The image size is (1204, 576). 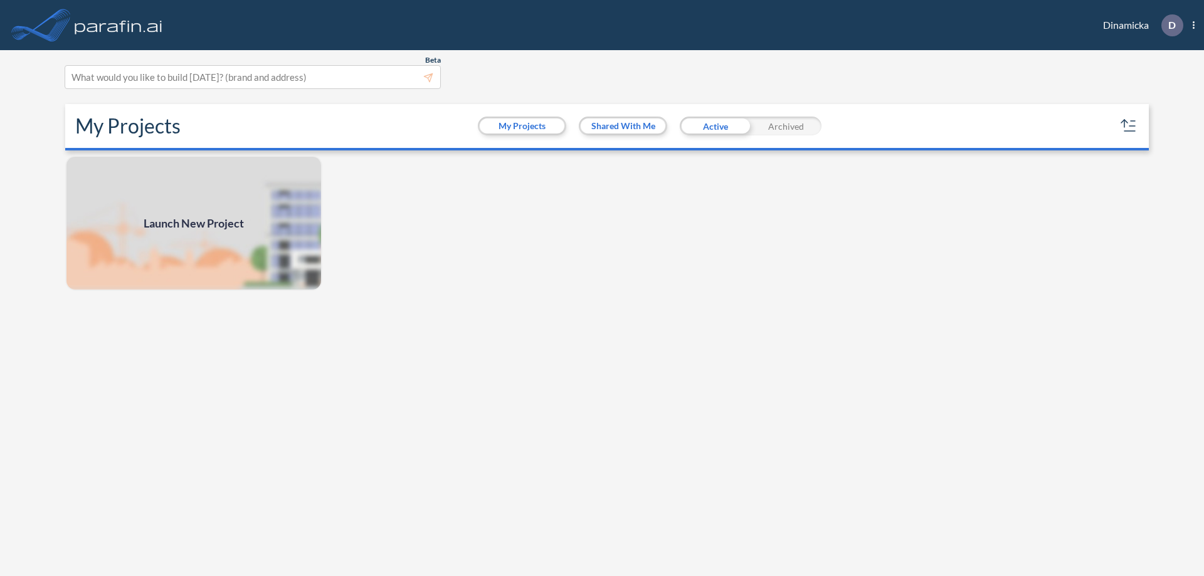 I want to click on a: Launch New Project, so click(x=194, y=223).